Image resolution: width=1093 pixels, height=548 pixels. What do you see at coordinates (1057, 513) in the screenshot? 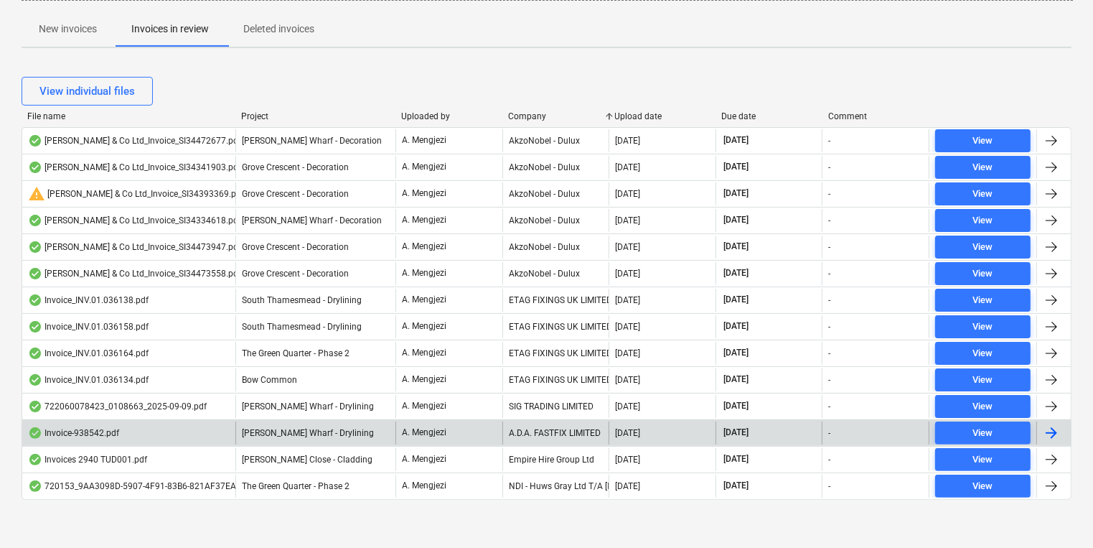
I see `div: Chat Widget` at bounding box center [1057, 513].